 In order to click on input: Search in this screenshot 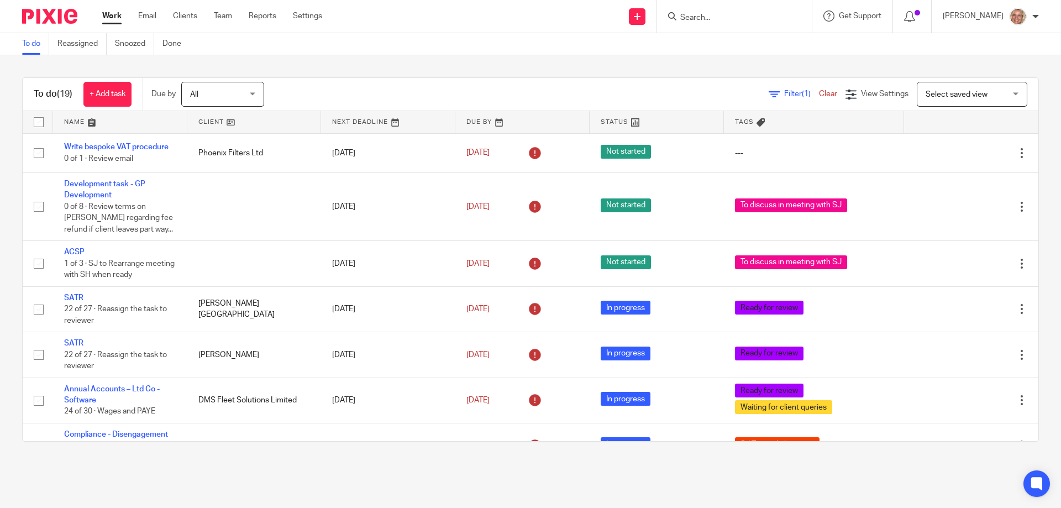, I will do `click(729, 18)`.